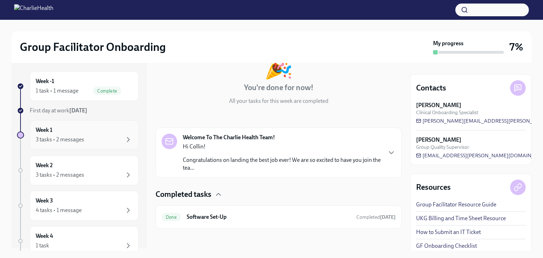  What do you see at coordinates (78, 135) in the screenshot?
I see `a: Week 13 tasks • 2 messages` at bounding box center [78, 135].